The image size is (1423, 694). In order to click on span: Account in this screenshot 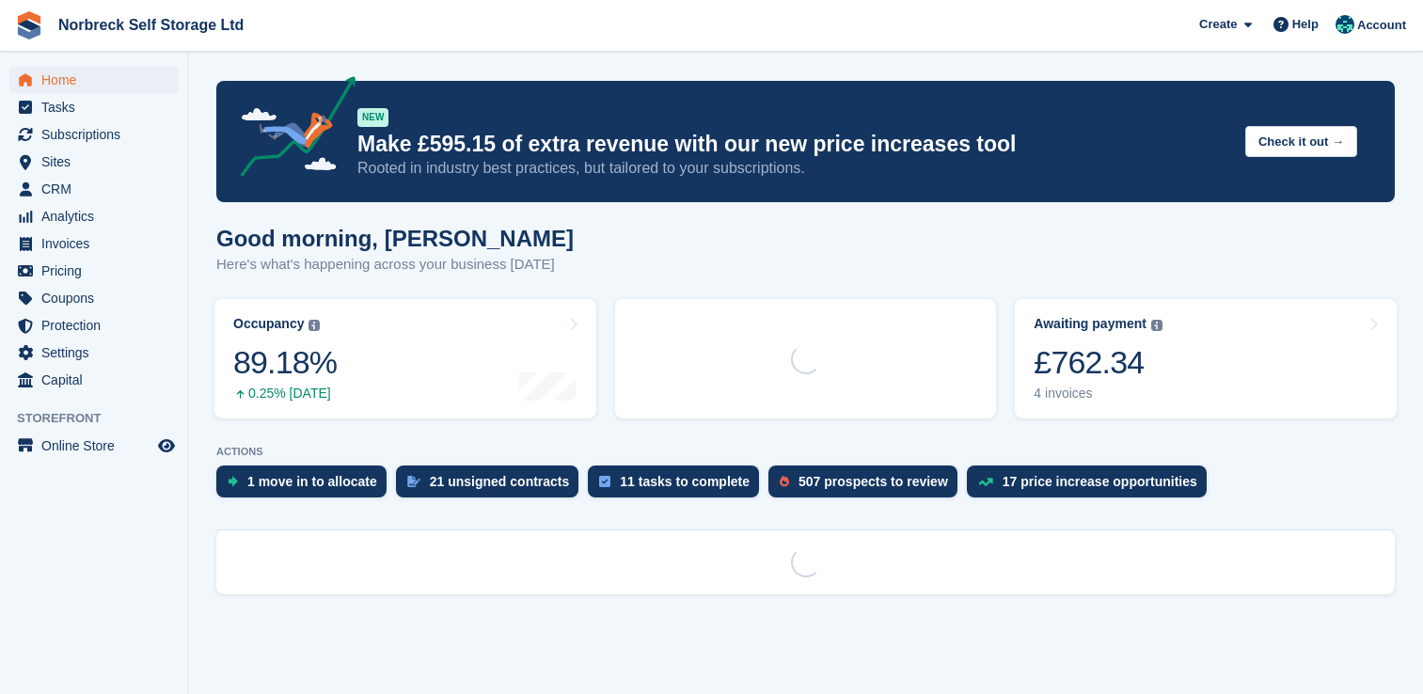, I will do `click(1382, 25)`.